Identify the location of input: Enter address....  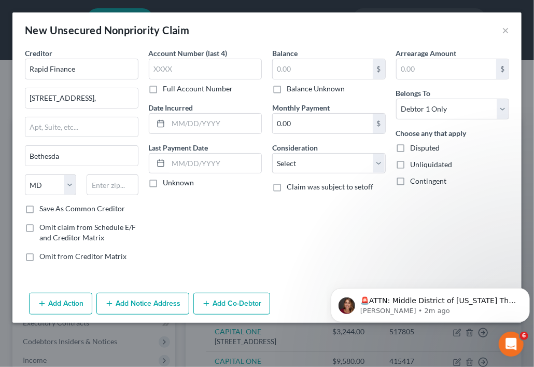
(81, 98).